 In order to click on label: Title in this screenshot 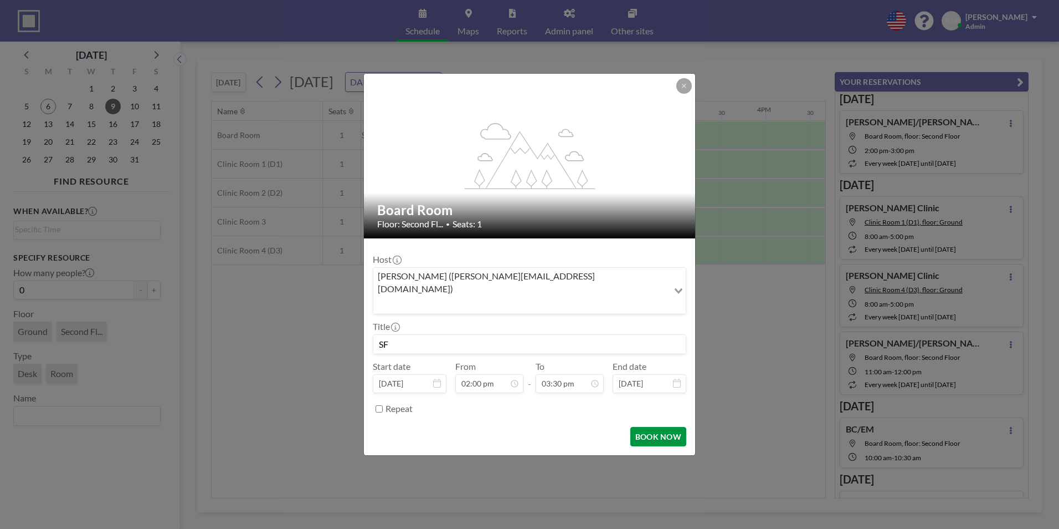, I will do `click(386, 326)`.